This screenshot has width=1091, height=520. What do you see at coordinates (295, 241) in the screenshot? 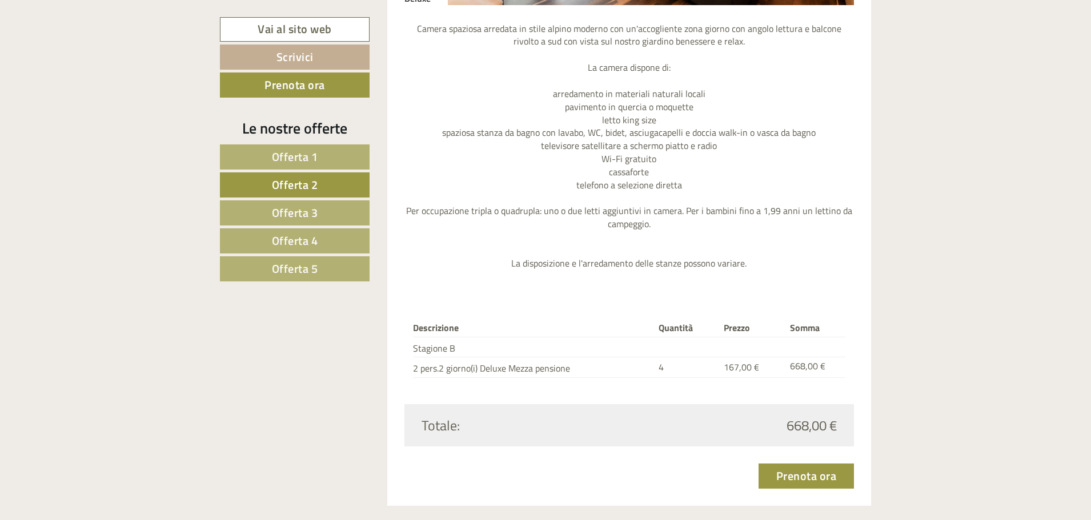
I see `span: Offerta 4` at bounding box center [295, 241].